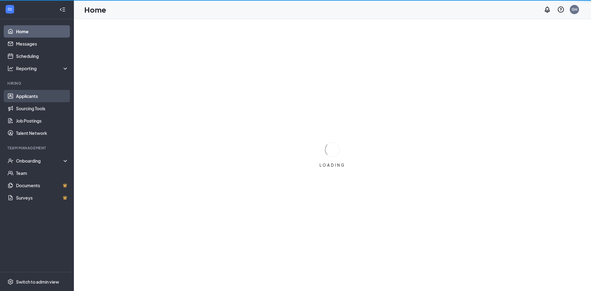 Image resolution: width=591 pixels, height=291 pixels. Describe the element at coordinates (63, 10) in the screenshot. I see `svg: Collapse` at that location.